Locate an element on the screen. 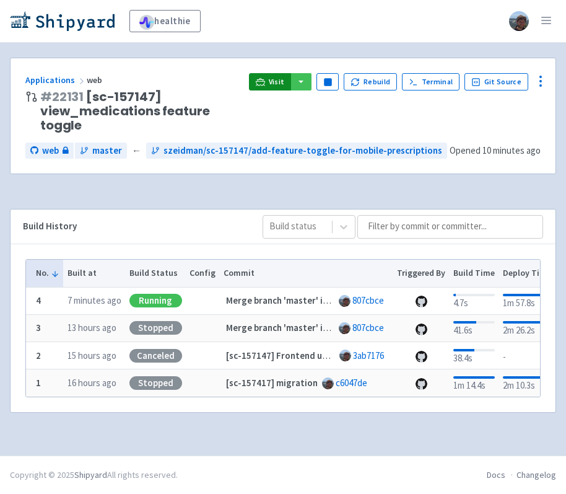  time: 13 hours ago is located at coordinates (92, 327).